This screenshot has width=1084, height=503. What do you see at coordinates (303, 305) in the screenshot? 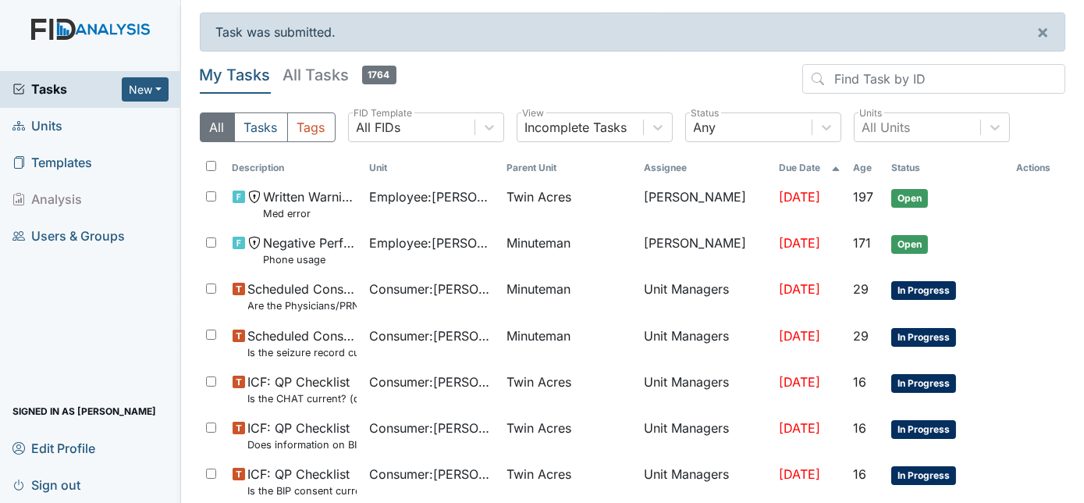
I see `small: Are the Physicians/PRN orders updated every 90 days?` at bounding box center [303, 305].